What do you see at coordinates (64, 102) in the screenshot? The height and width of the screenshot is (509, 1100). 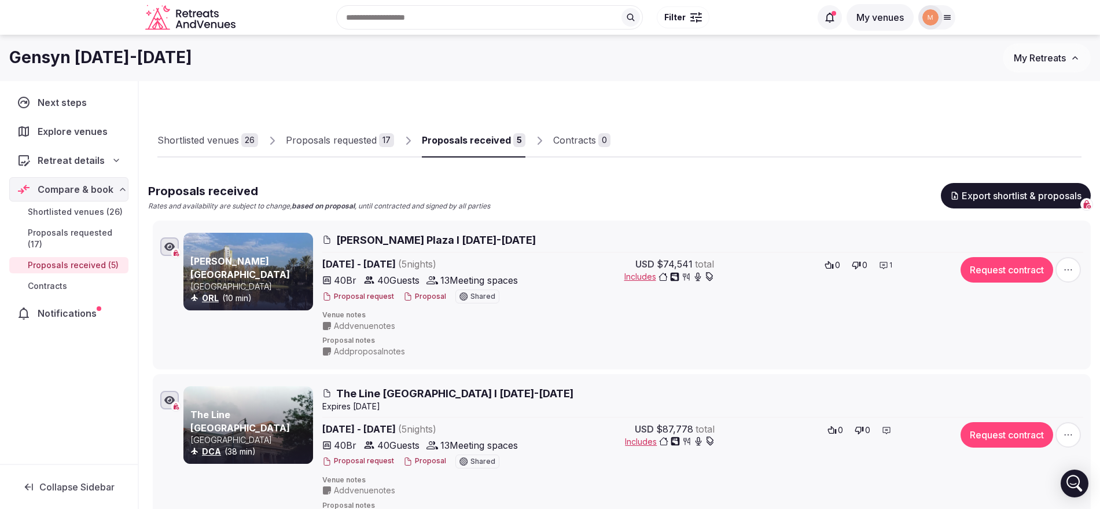 I see `span: Next steps` at bounding box center [64, 102].